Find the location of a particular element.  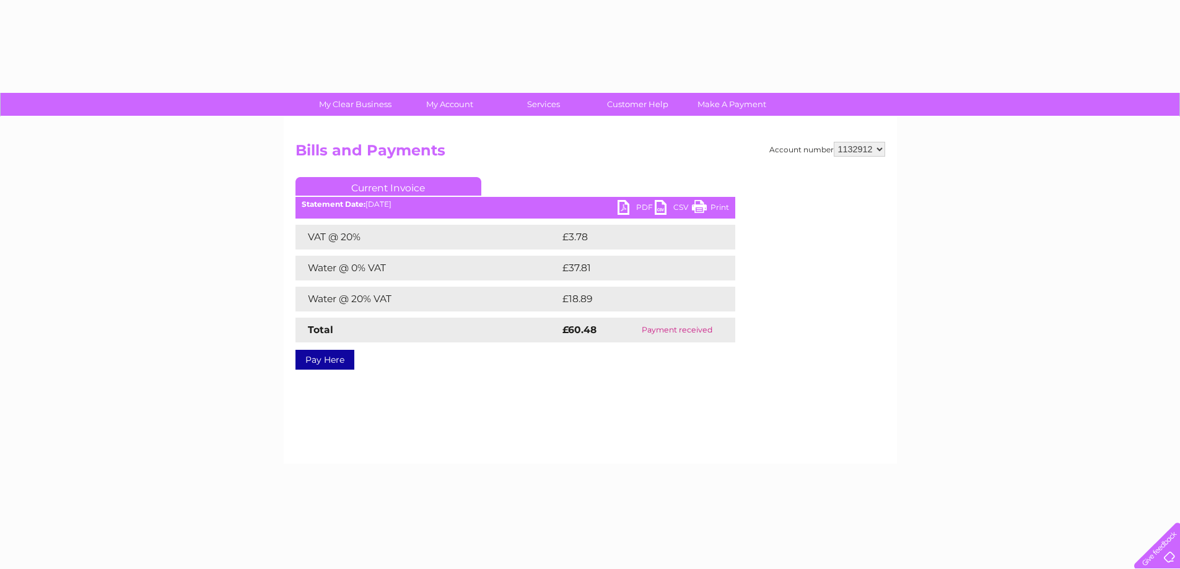

td: VAT @ 20% is located at coordinates (427, 237).